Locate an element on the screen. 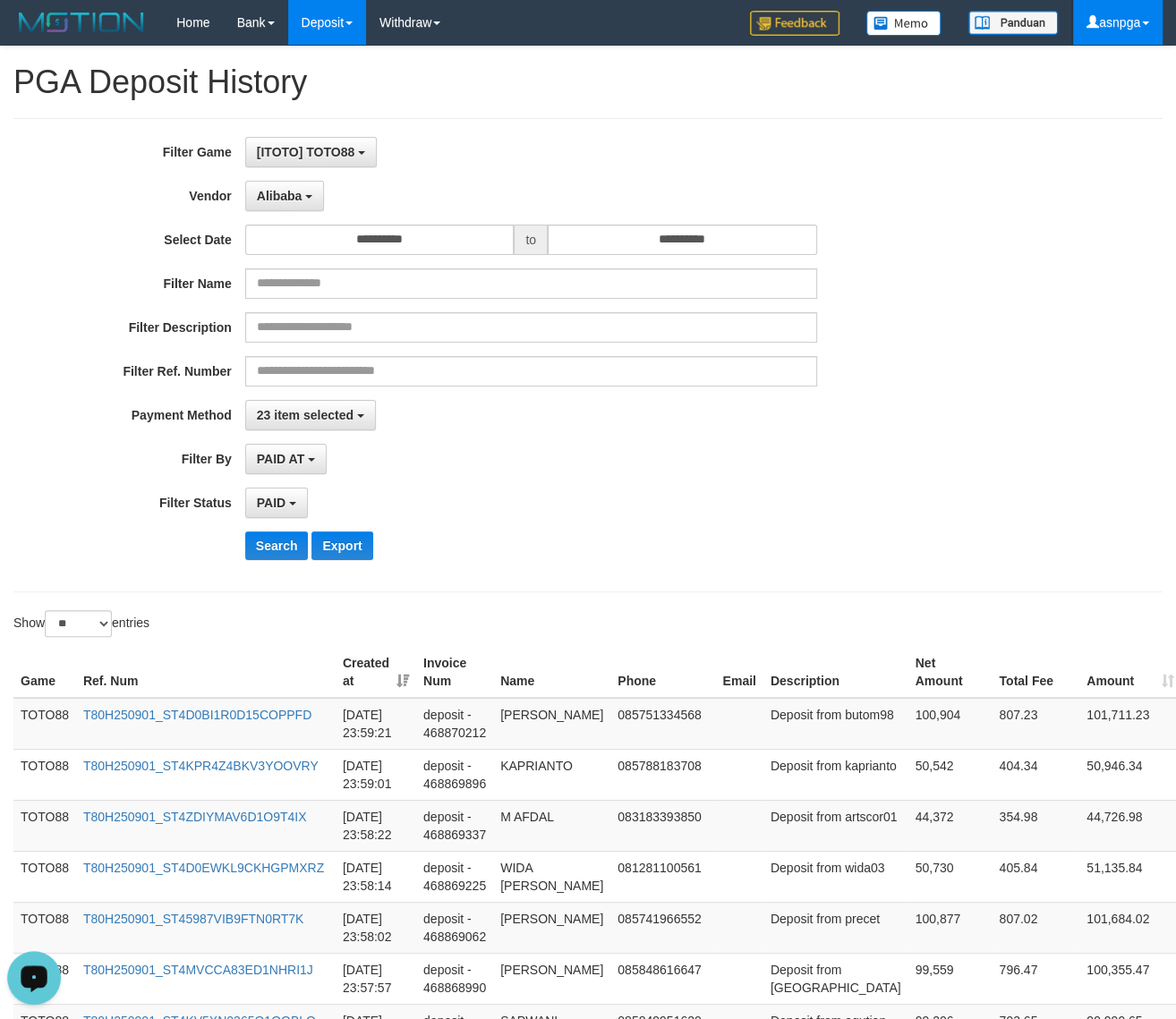 The image size is (1176, 1019). th: Game is located at coordinates (45, 672).